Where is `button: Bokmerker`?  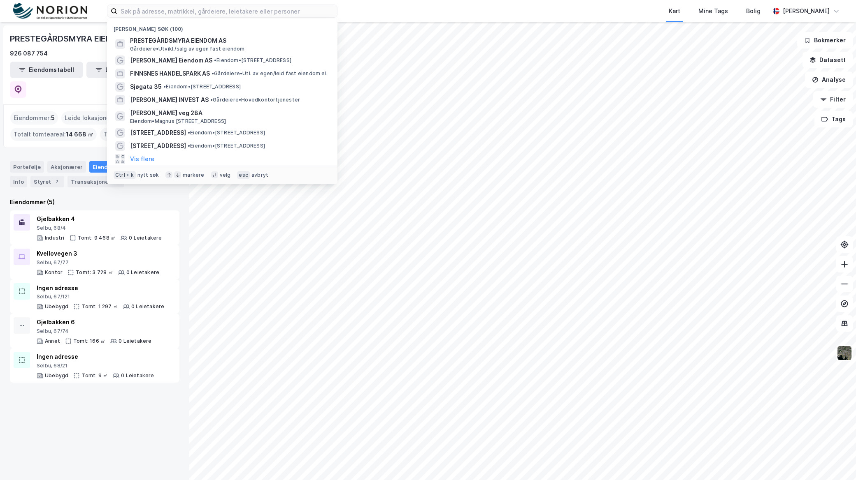
button: Bokmerker is located at coordinates (824, 40).